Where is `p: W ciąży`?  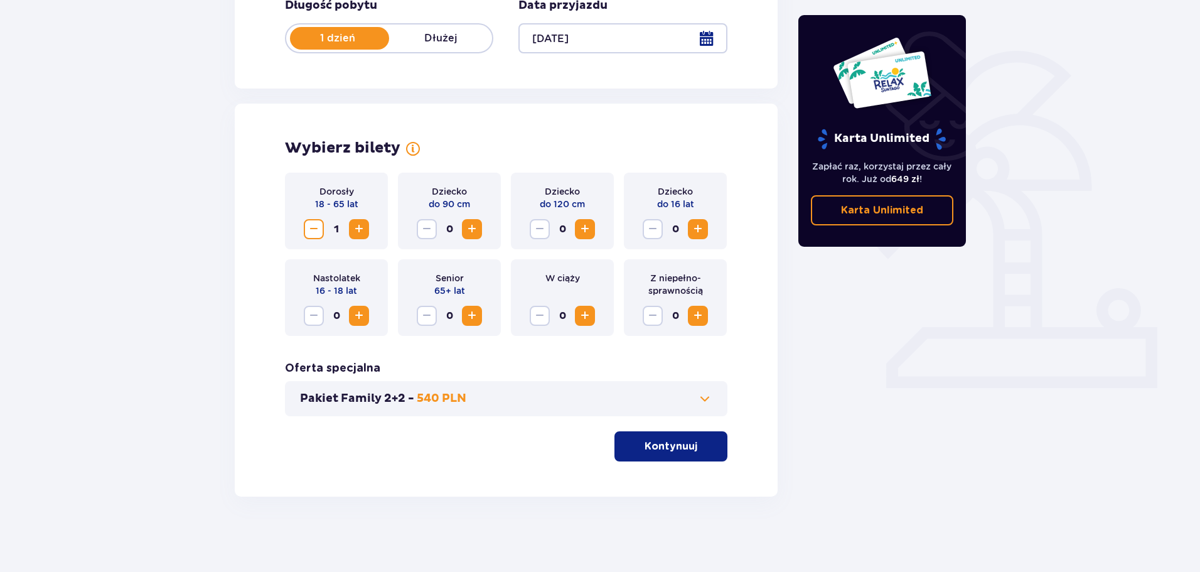
p: W ciąży is located at coordinates (562, 278).